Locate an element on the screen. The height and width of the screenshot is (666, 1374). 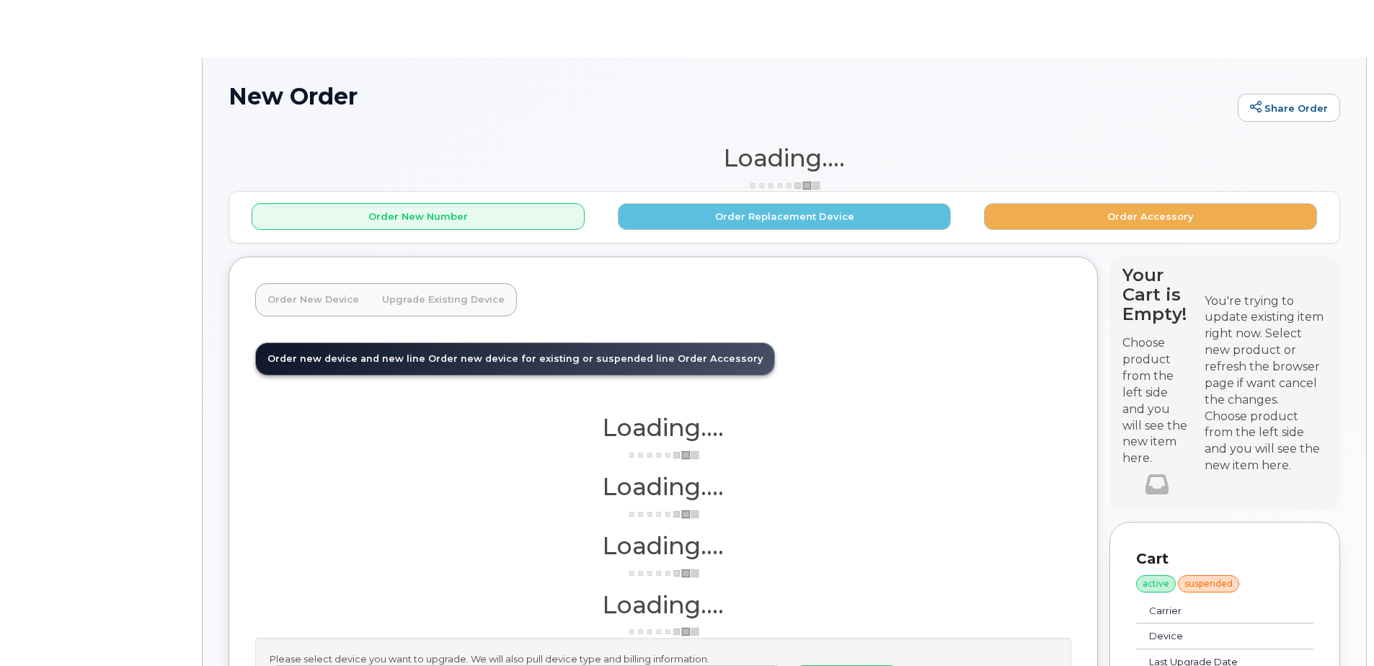
div: suspended is located at coordinates (1208, 584).